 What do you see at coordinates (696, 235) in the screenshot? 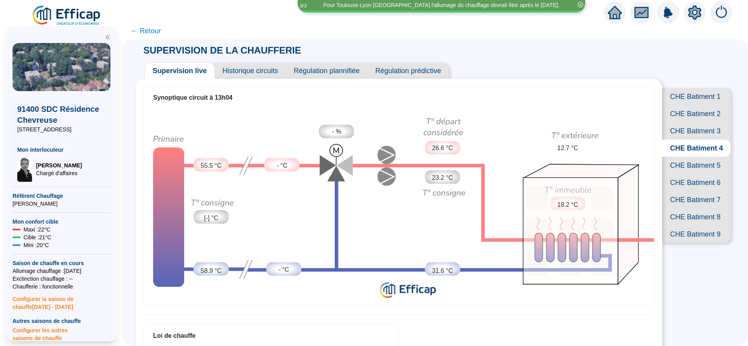
I see `span: CHE Batiment 9` at bounding box center [696, 235].